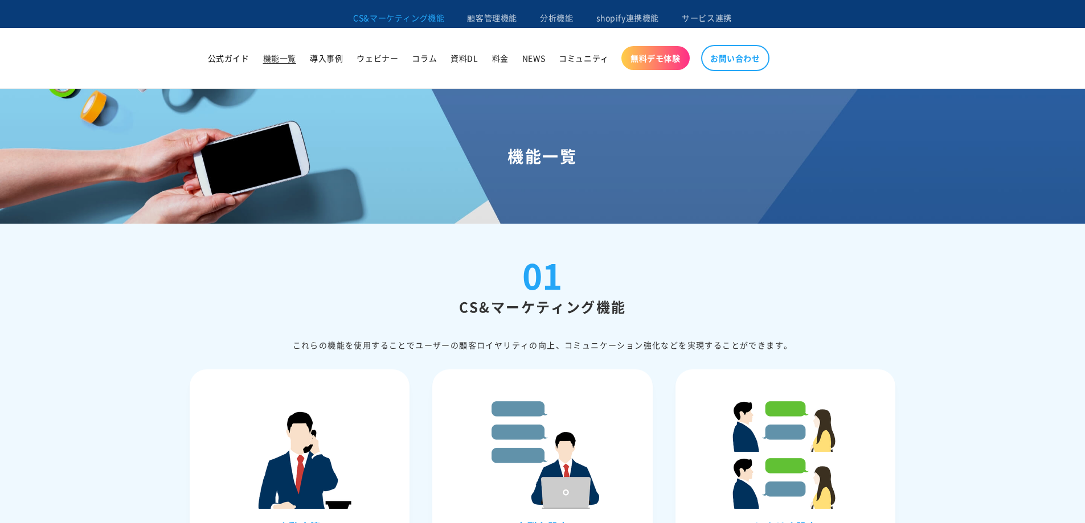 The width and height of the screenshot is (1085, 523). Describe the element at coordinates (300, 452) in the screenshot. I see `img: ⾃動応答` at that location.